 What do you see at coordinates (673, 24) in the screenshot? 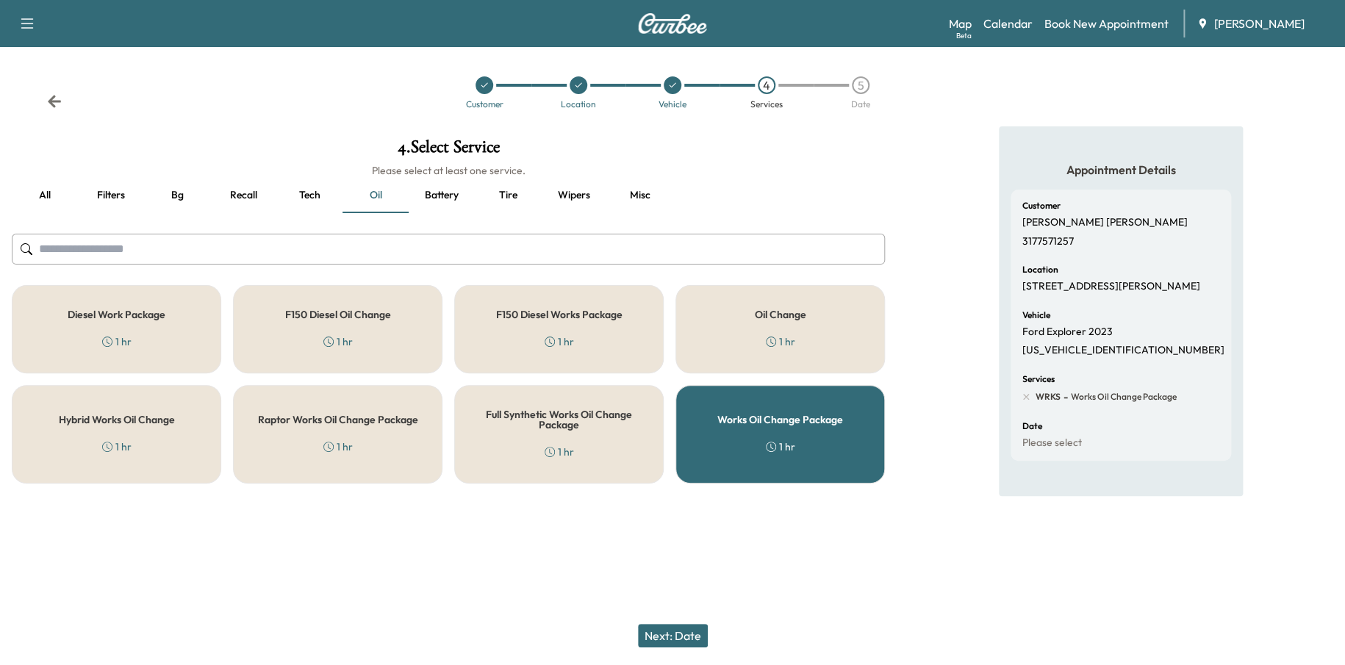
I see `img: Curbee Logo` at bounding box center [673, 24].